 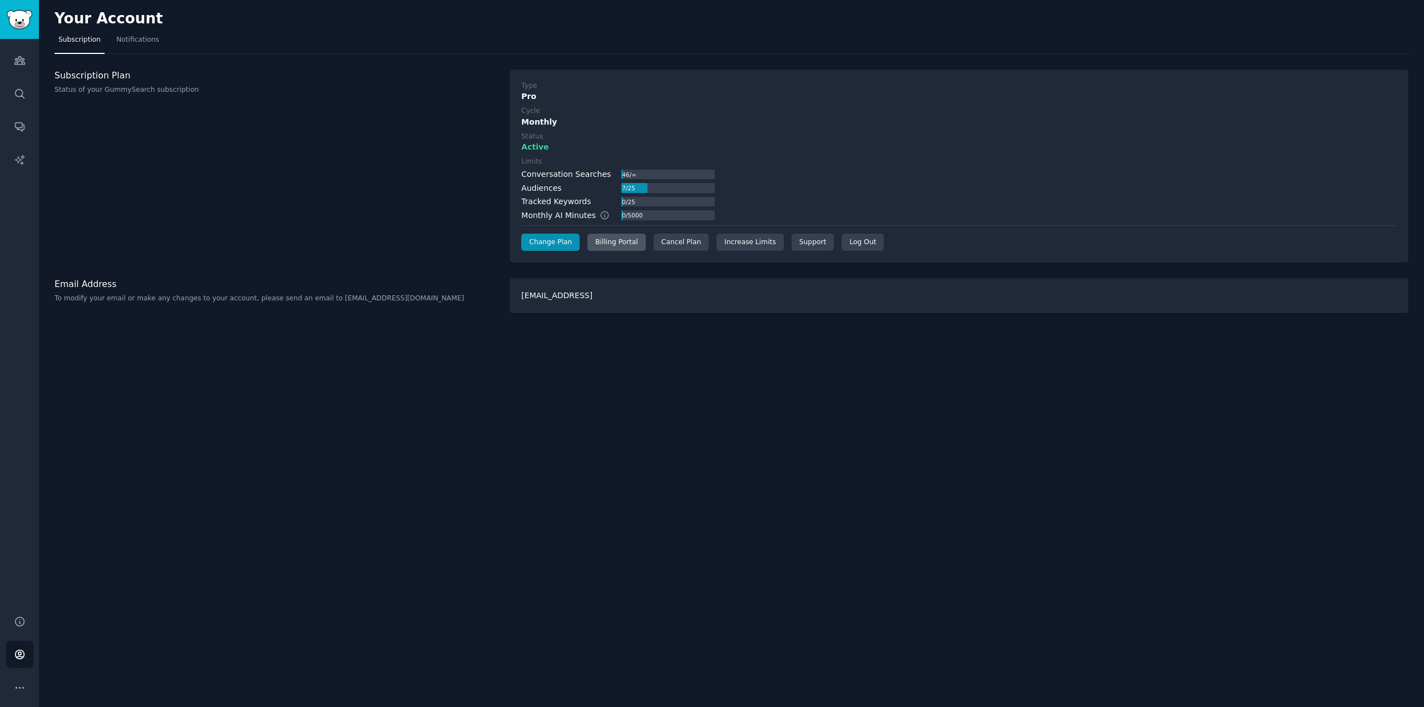 What do you see at coordinates (550, 243) in the screenshot?
I see `a: Change Plan` at bounding box center [550, 243].